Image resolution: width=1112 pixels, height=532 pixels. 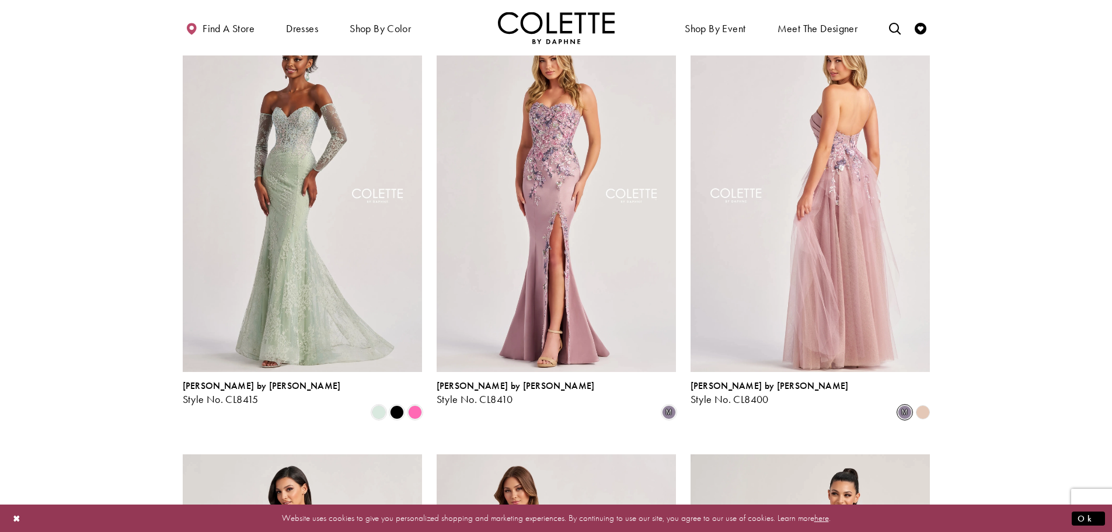 What do you see at coordinates (818, 27) in the screenshot?
I see `a: Meet the designer` at bounding box center [818, 27].